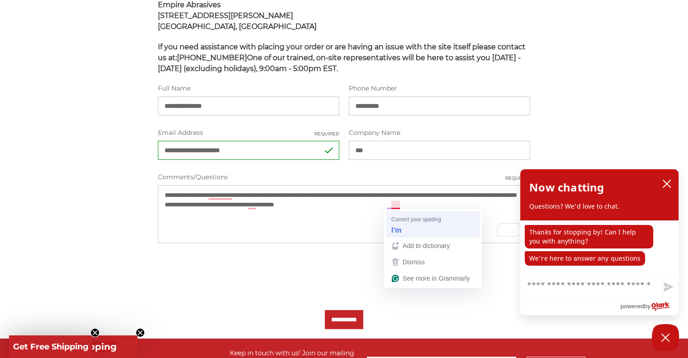 The height and width of the screenshot is (358, 688). What do you see at coordinates (566, 187) in the screenshot?
I see `h2: Now chatting` at bounding box center [566, 187].